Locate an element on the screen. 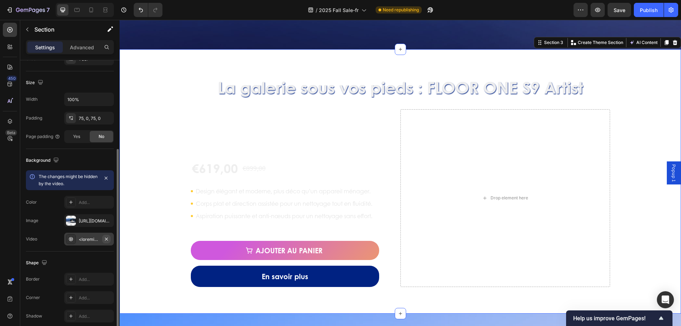 This screenshot has width=681, height=326. a: En savoir plus is located at coordinates (166, 256).